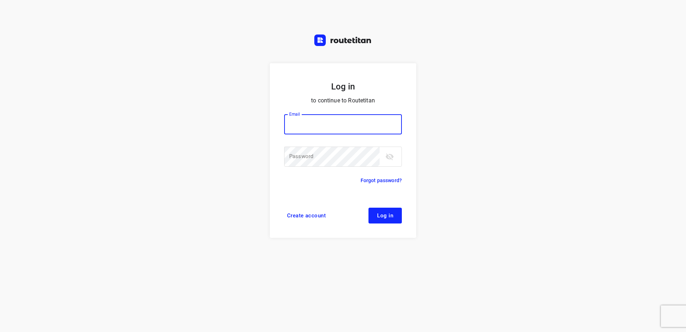 This screenshot has height=332, width=686. Describe the element at coordinates (343, 40) in the screenshot. I see `img: Routetitan` at that location.